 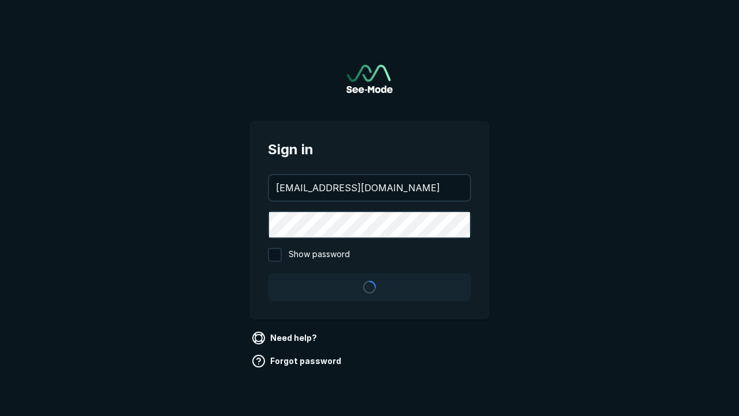 What do you see at coordinates (298, 361) in the screenshot?
I see `a: Forgot password` at bounding box center [298, 361].